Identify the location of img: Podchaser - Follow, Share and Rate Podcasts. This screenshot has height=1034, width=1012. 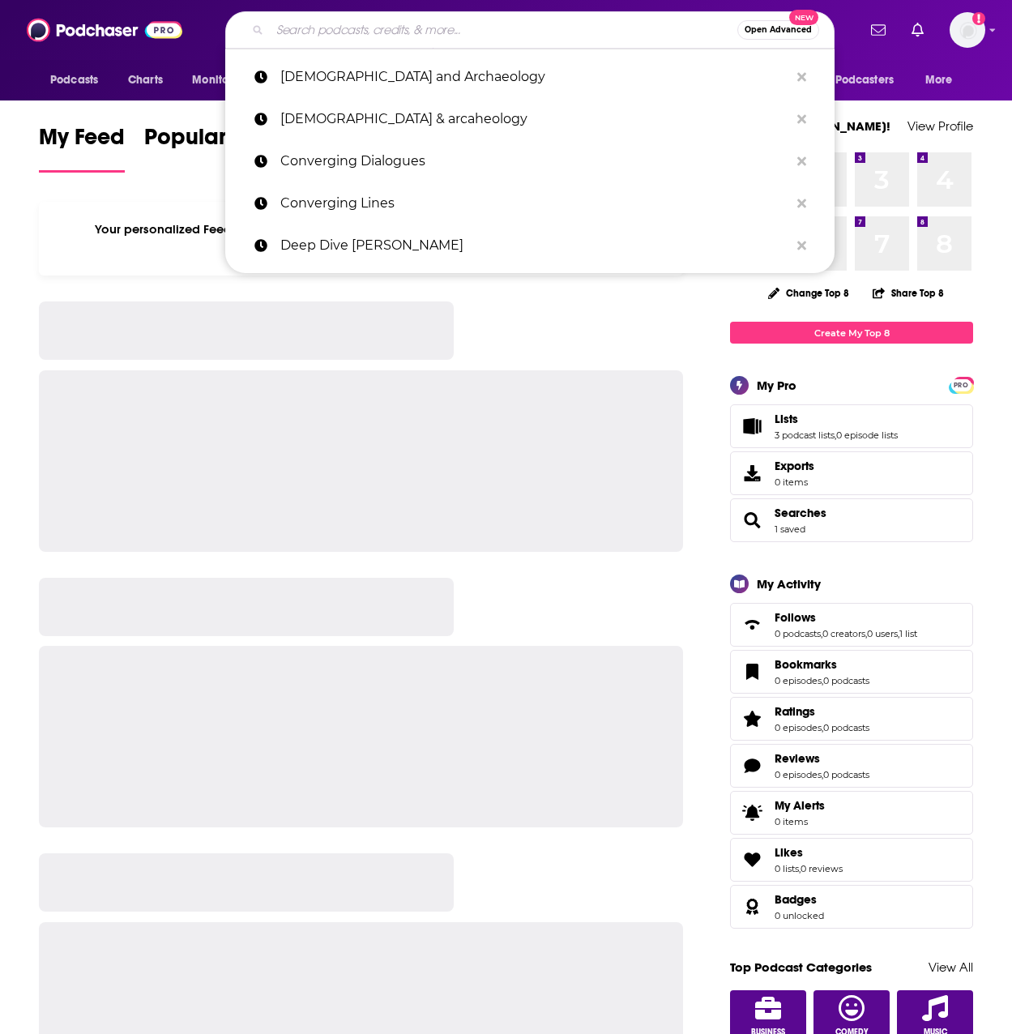
(105, 30).